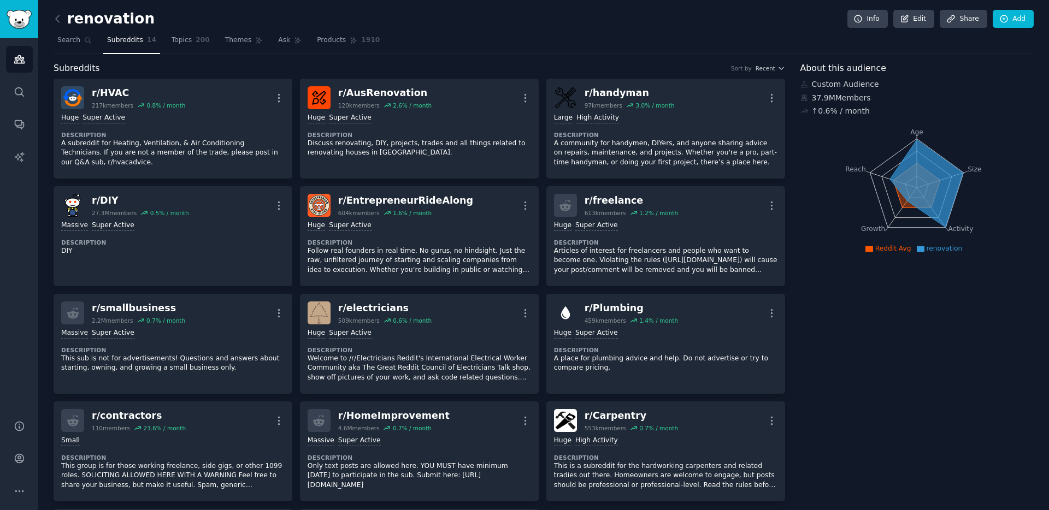 This screenshot has height=510, width=1049. Describe the element at coordinates (916, 132) in the screenshot. I see `tspan: Age` at that location.